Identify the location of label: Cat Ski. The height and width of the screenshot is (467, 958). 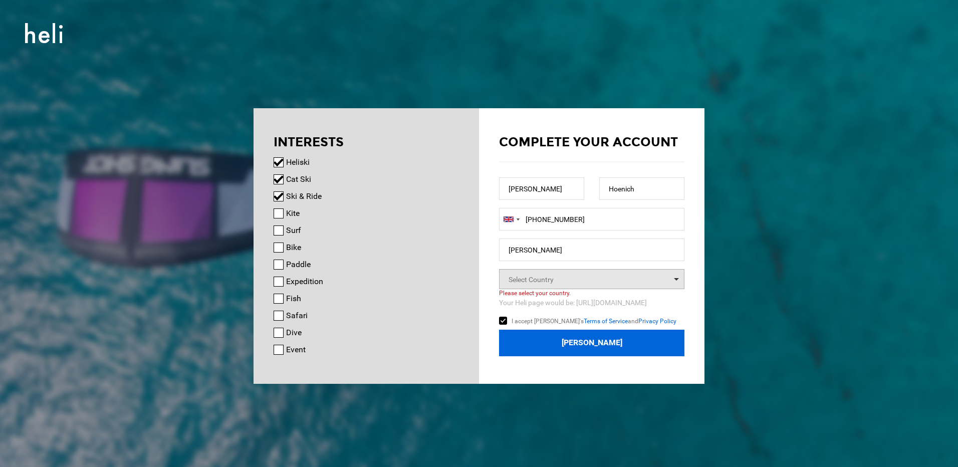
(299, 179).